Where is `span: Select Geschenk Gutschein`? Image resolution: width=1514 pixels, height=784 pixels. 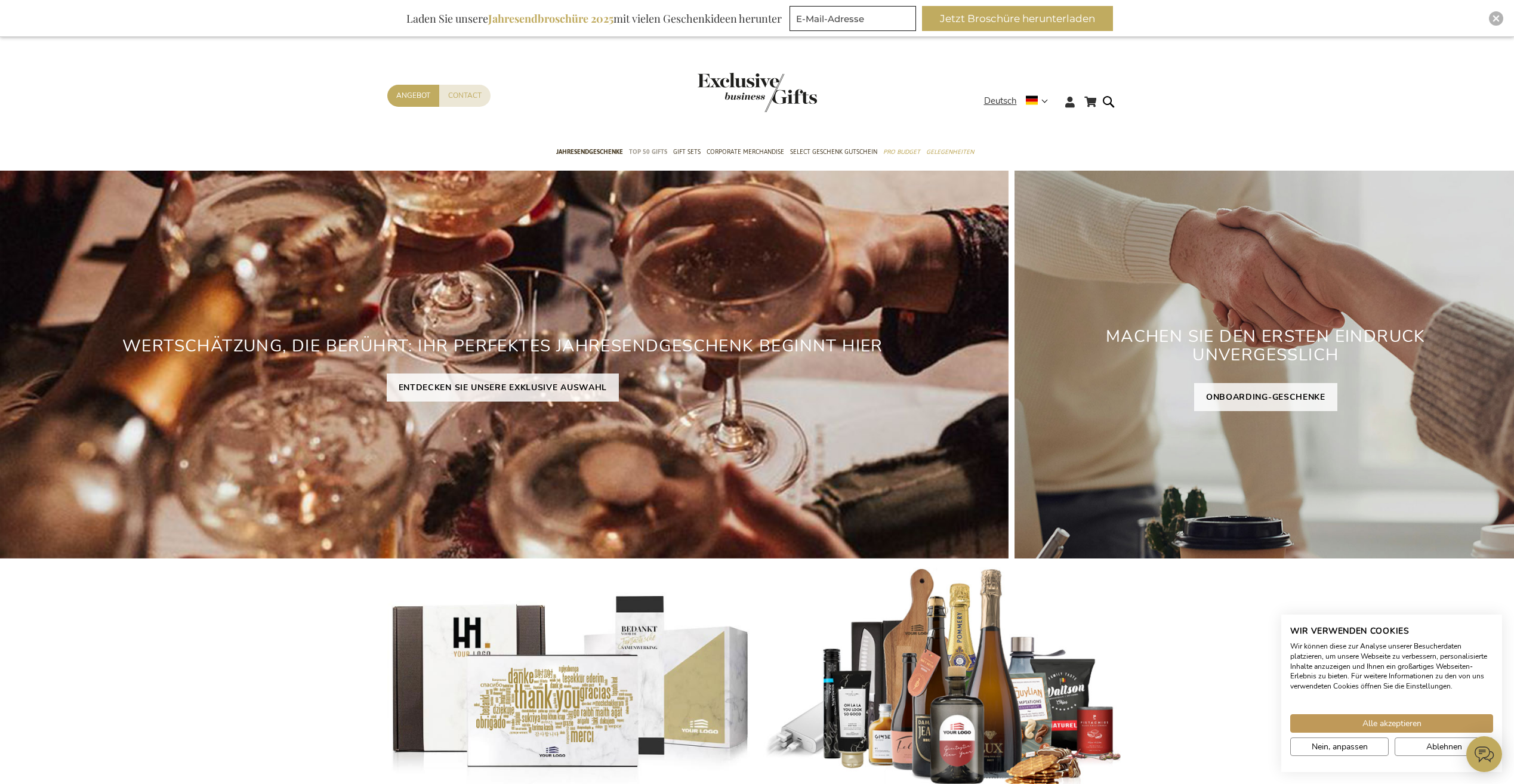 span: Select Geschenk Gutschein is located at coordinates (834, 151).